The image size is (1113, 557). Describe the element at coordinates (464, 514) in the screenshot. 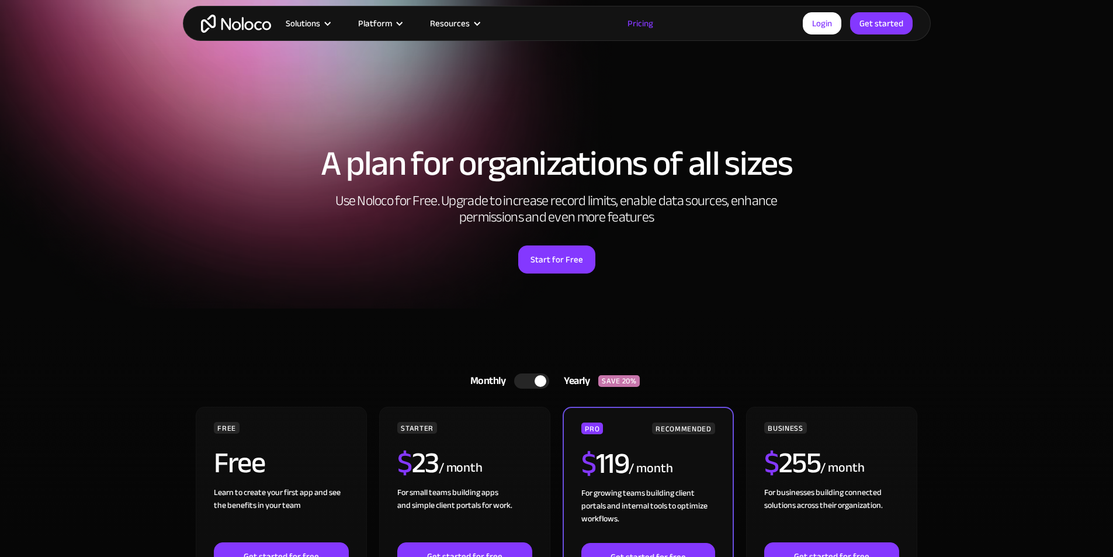

I see `div: For small teams building apps and simple client portals for work. ‍` at that location.